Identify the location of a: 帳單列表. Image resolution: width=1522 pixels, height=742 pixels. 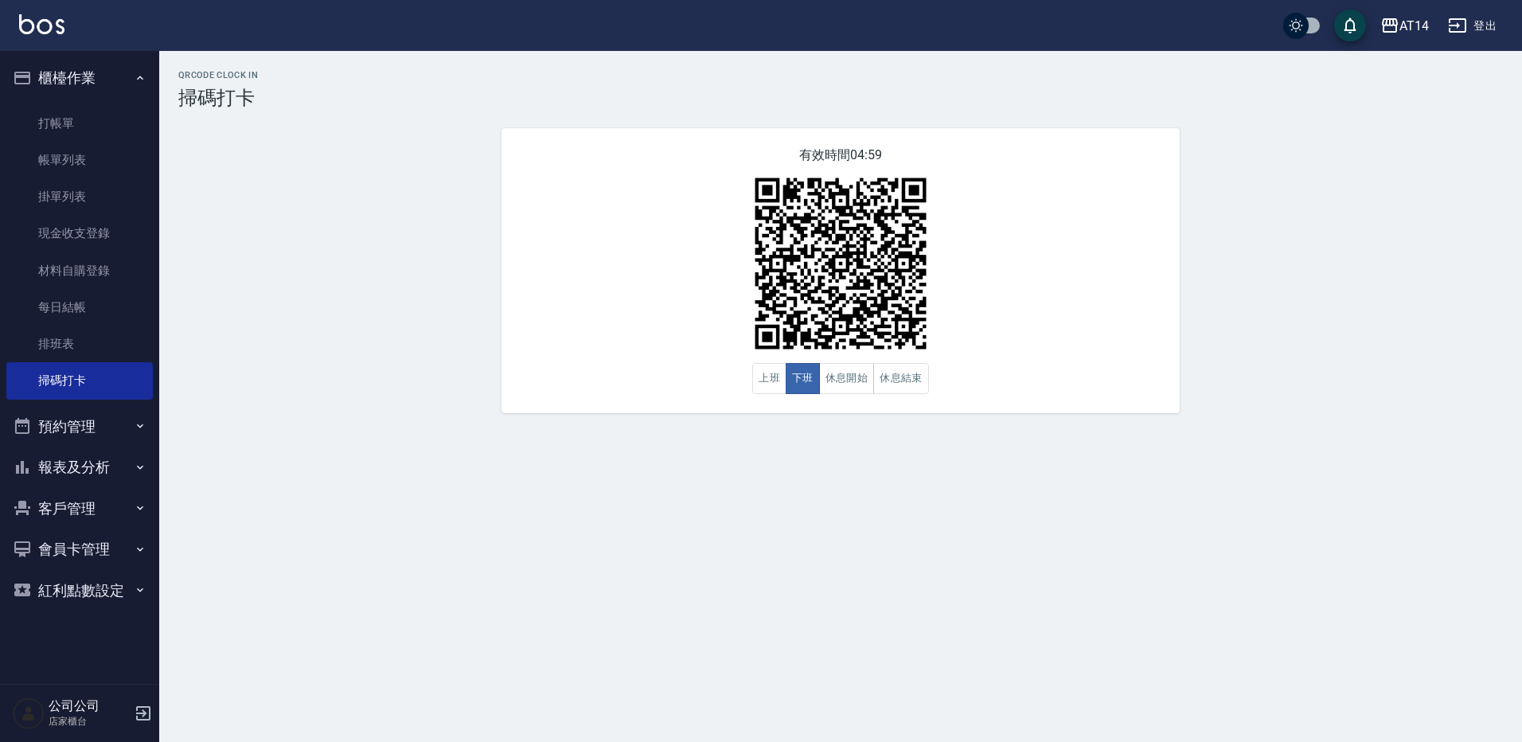
(80, 160).